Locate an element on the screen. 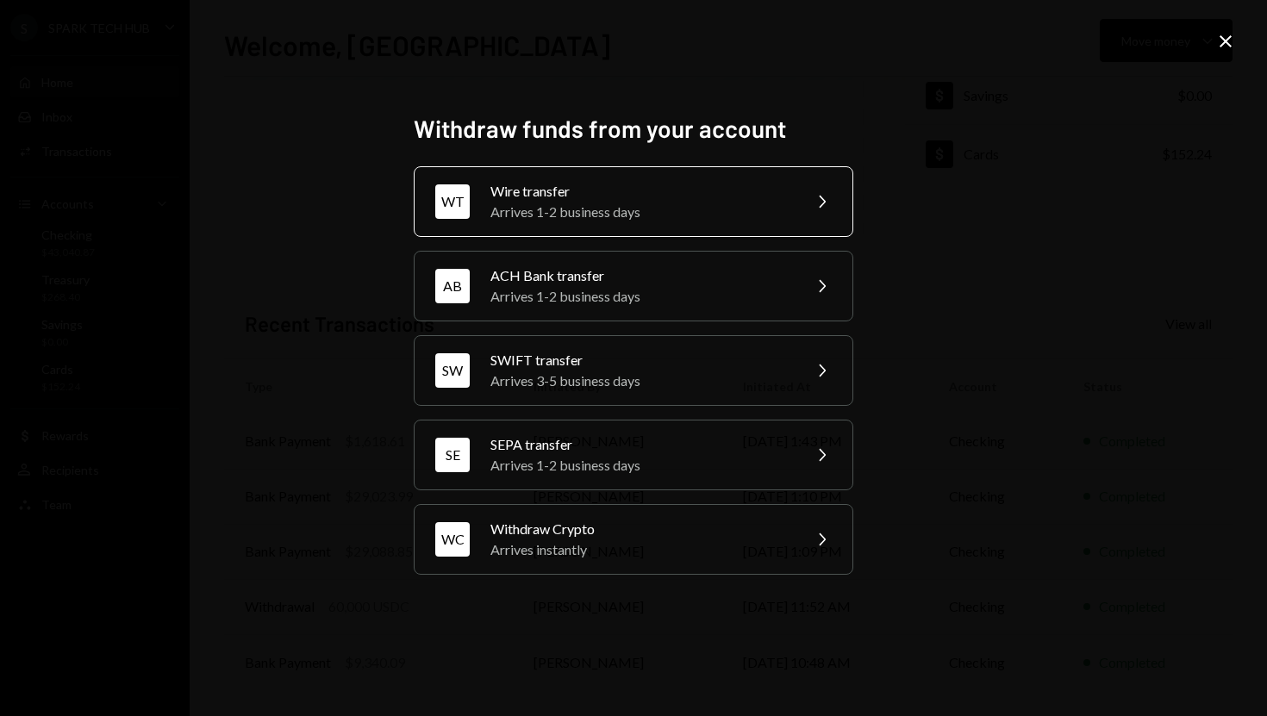 The image size is (1267, 716). div: Arrives 3-5 business days is located at coordinates (640, 381).